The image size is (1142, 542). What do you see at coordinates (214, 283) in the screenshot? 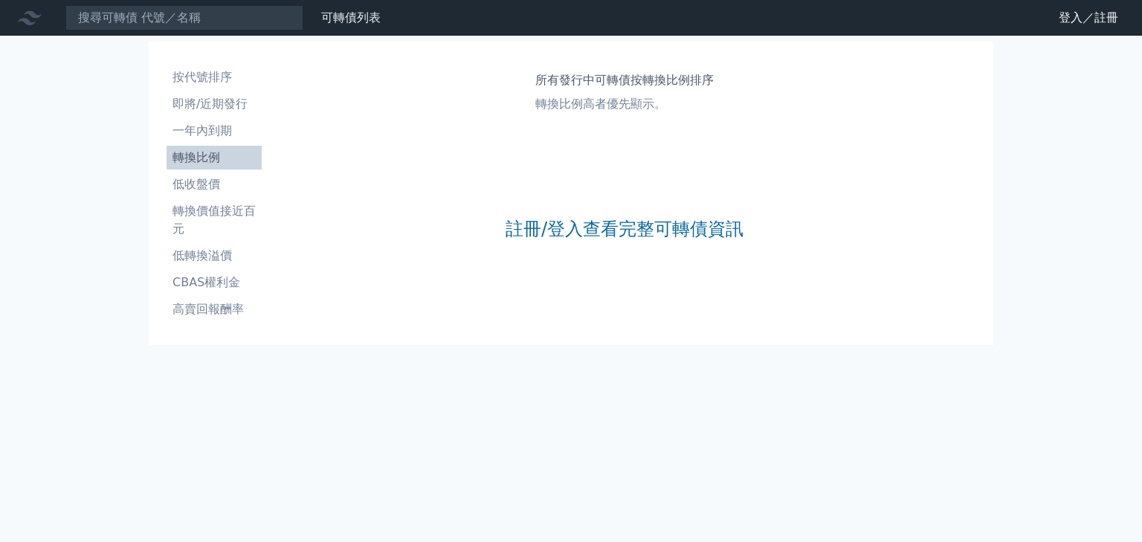
I see `li: CBAS權利金` at bounding box center [214, 283].